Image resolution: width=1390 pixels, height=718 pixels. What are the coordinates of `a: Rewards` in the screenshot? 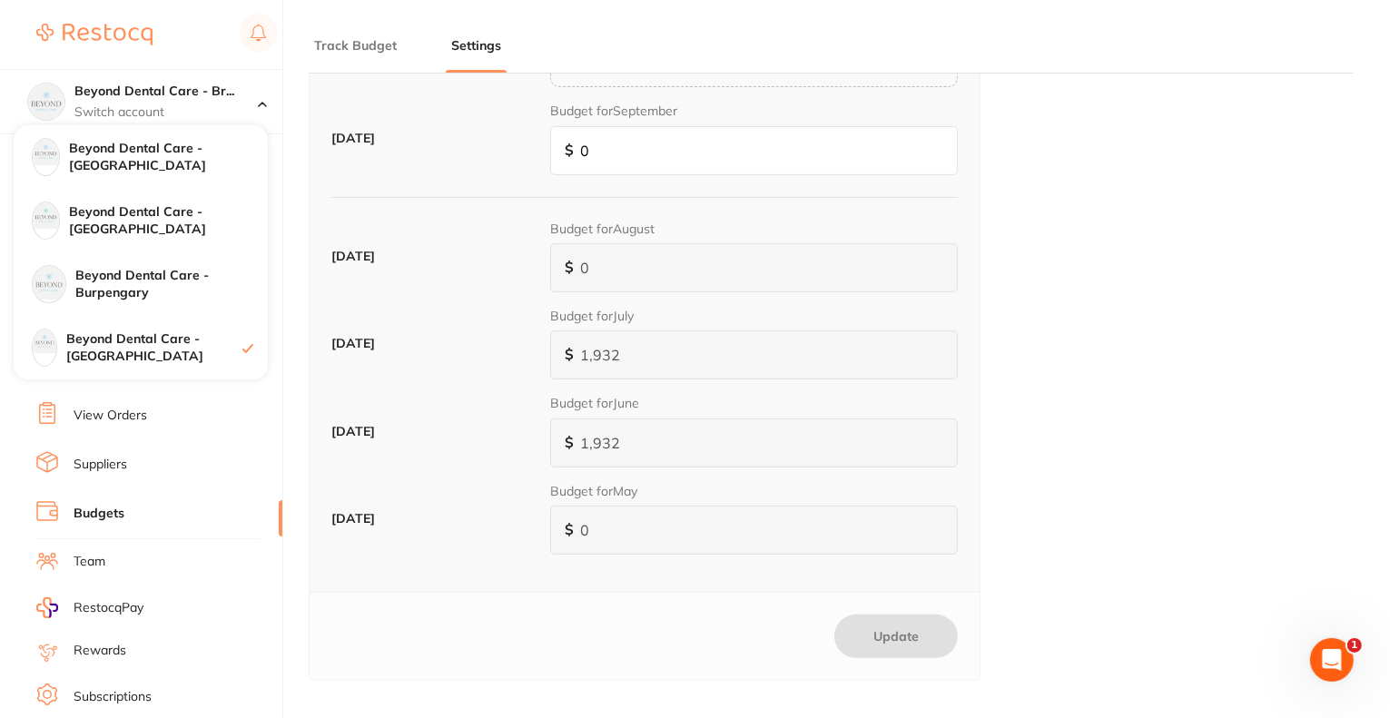 It's located at (100, 651).